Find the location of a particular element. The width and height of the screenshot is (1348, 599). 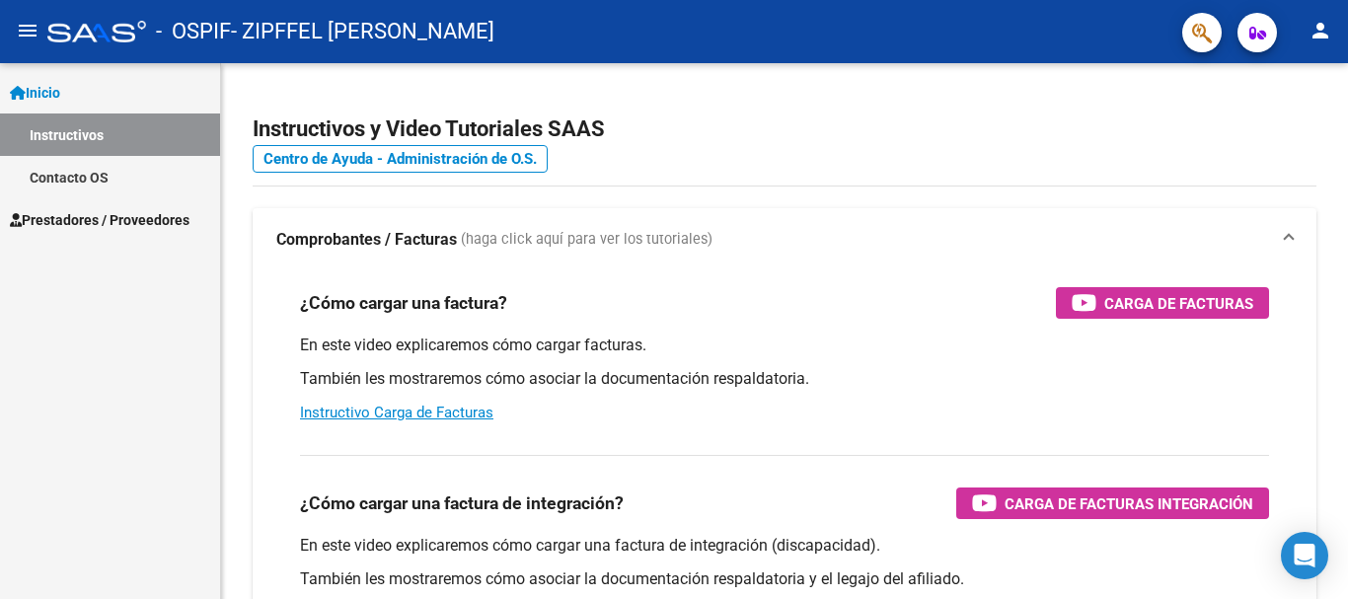

a: Centro de Ayuda - Administración de O.S. is located at coordinates (400, 159).